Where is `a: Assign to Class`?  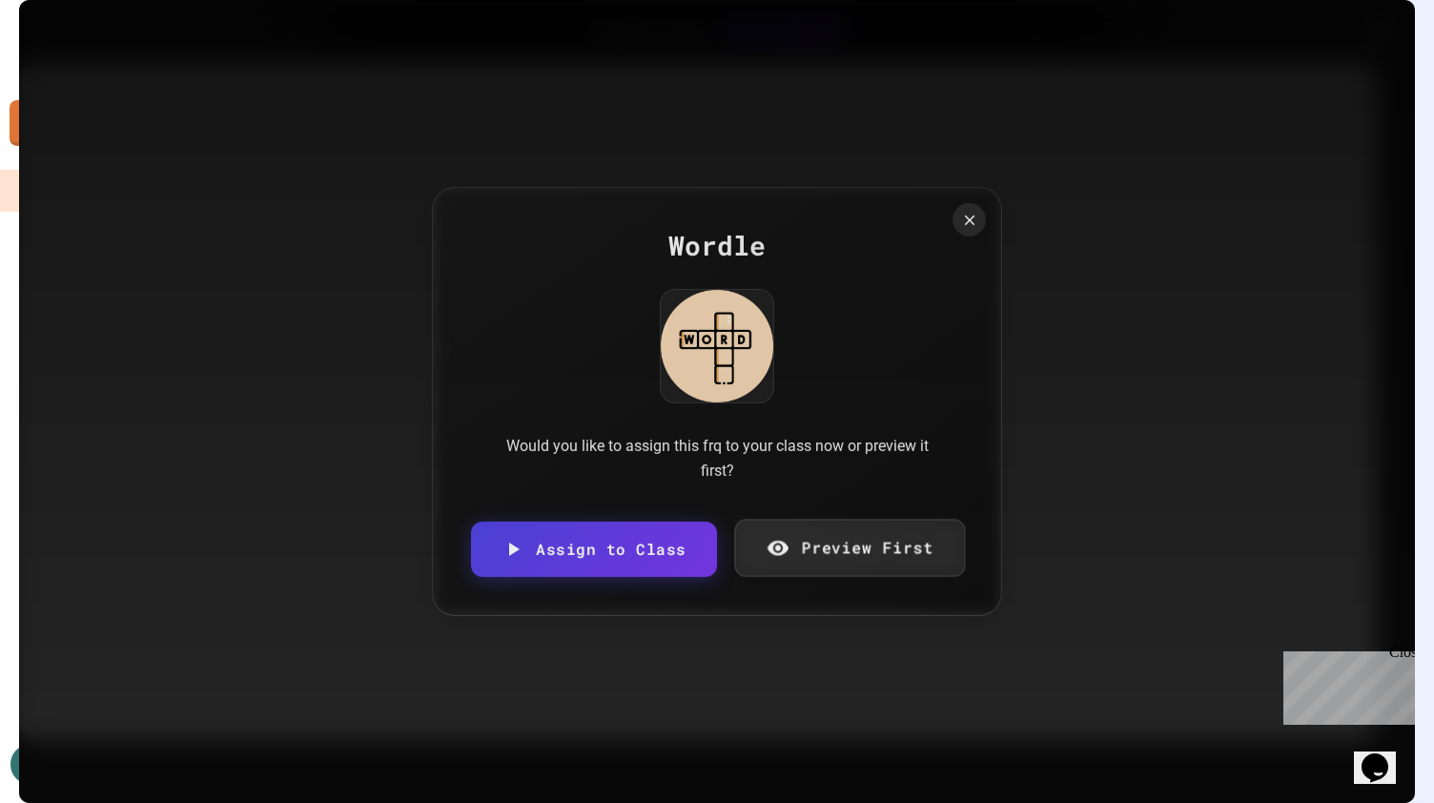 a: Assign to Class is located at coordinates (594, 549).